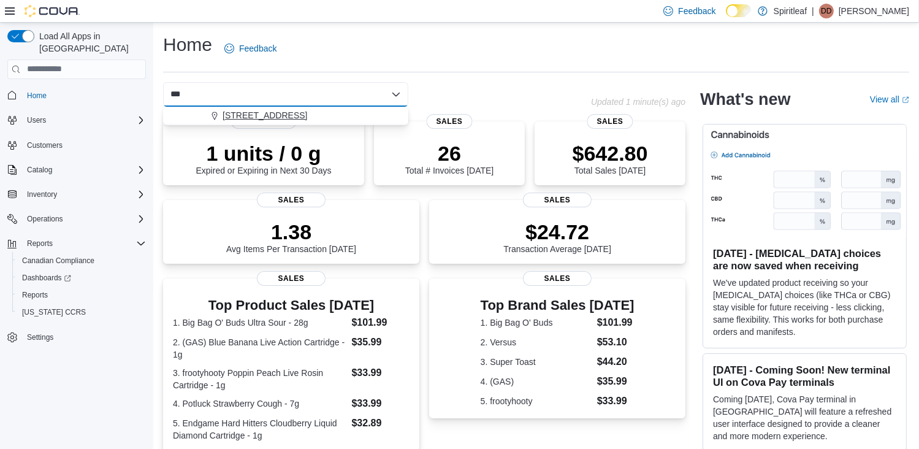 The image size is (919, 449). I want to click on dd: $53.10, so click(615, 342).